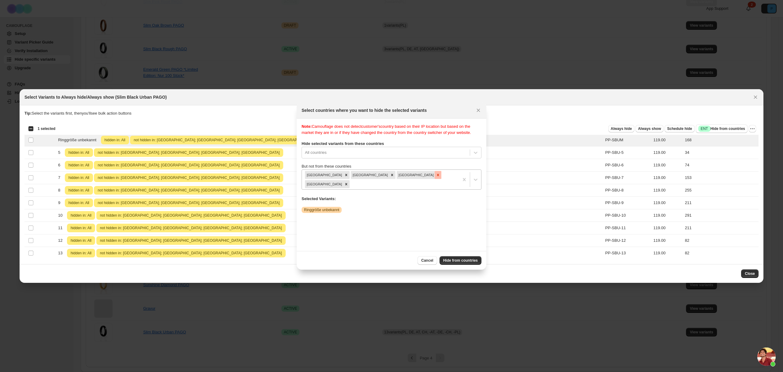  Describe the element at coordinates (628, 215) in the screenshot. I see `td: PP-SBU-10` at that location.